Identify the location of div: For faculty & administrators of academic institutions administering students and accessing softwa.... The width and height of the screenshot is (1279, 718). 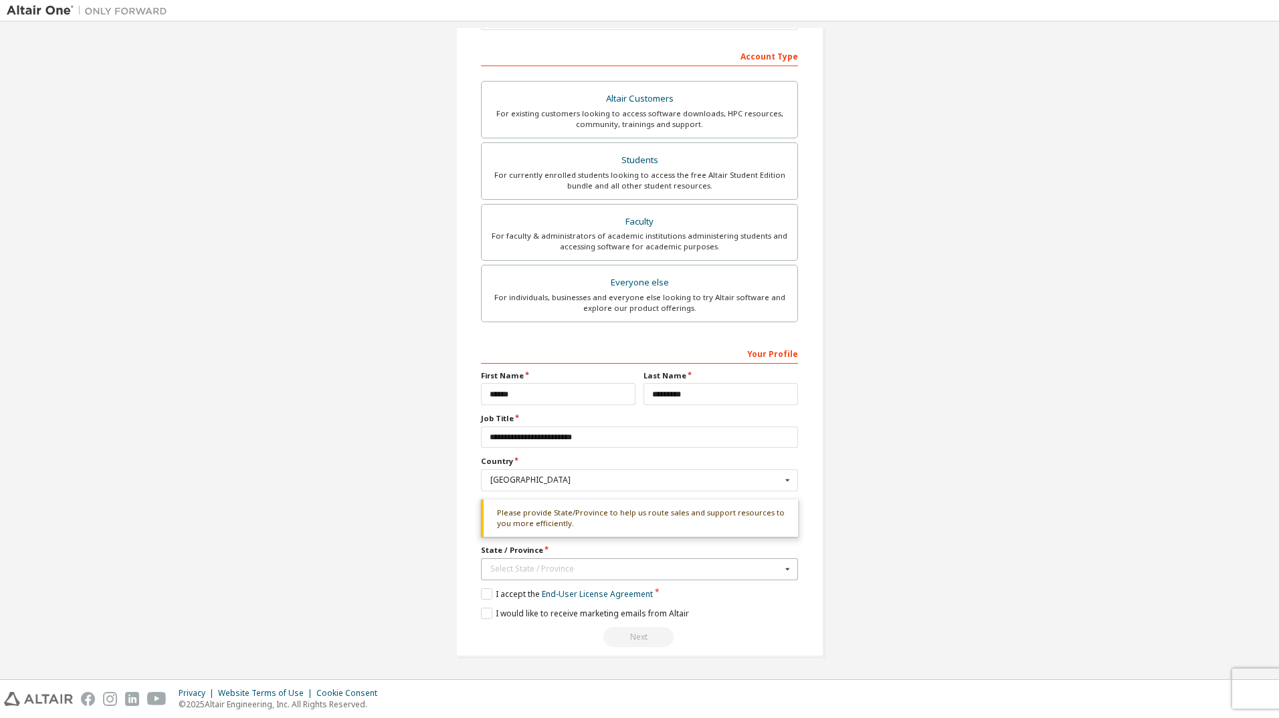
(639, 241).